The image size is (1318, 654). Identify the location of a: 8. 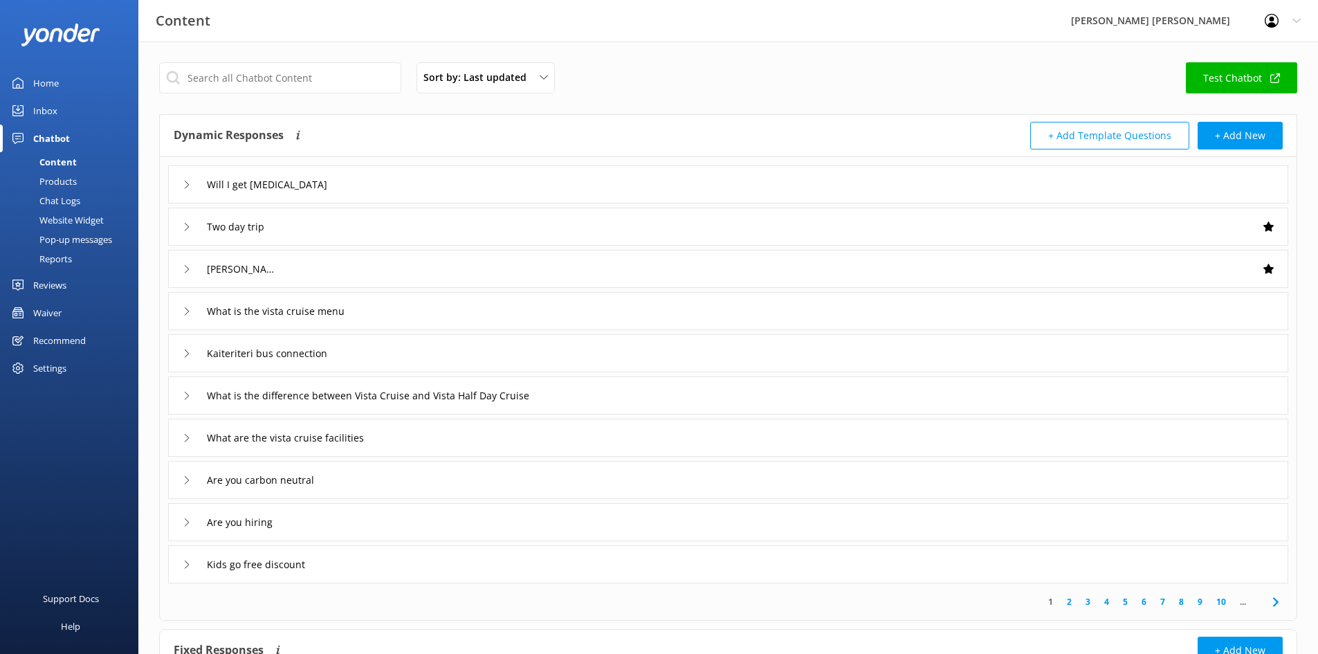
(1181, 601).